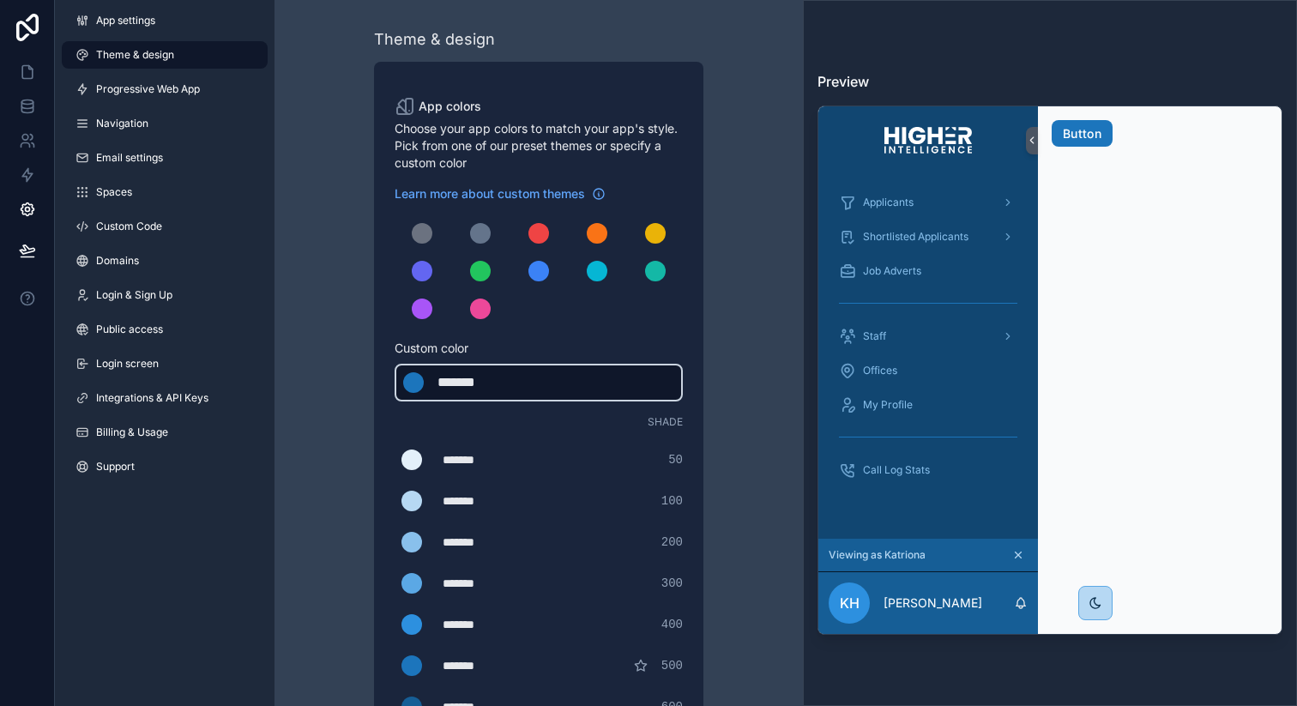  I want to click on a: Public access, so click(165, 329).